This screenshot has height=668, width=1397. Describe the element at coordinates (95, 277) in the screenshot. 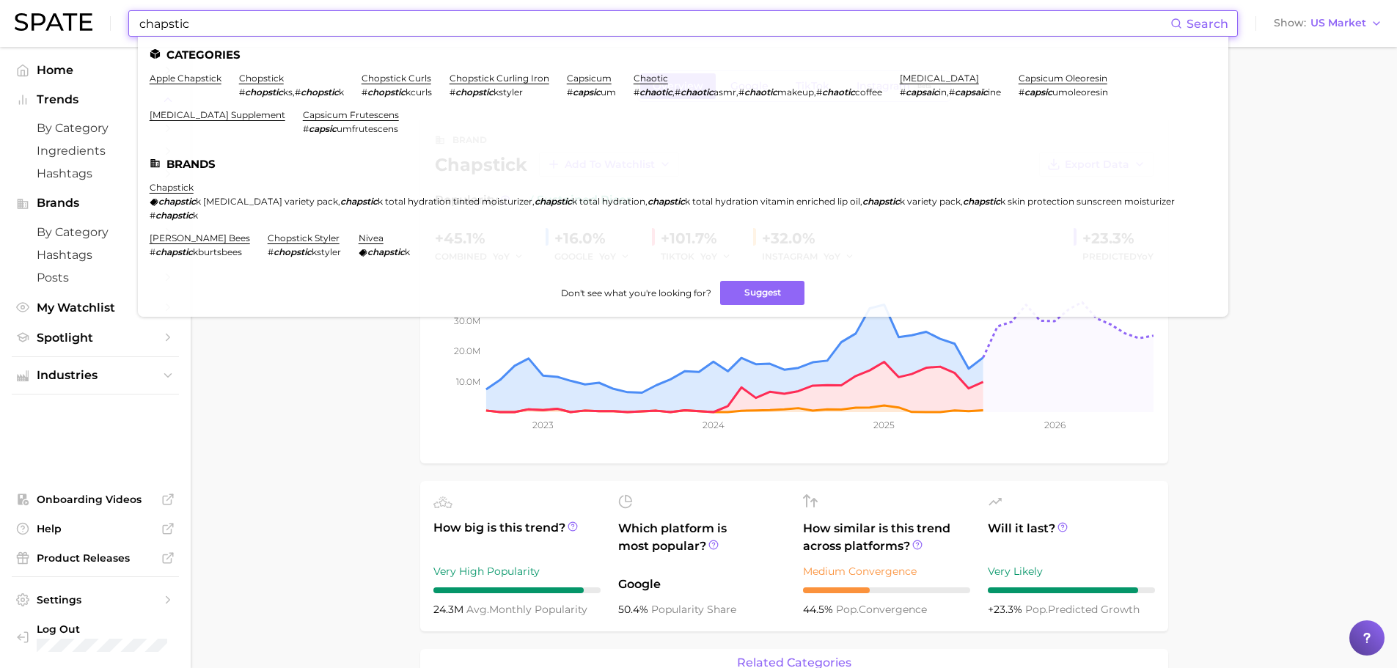

I see `span: Posts` at that location.